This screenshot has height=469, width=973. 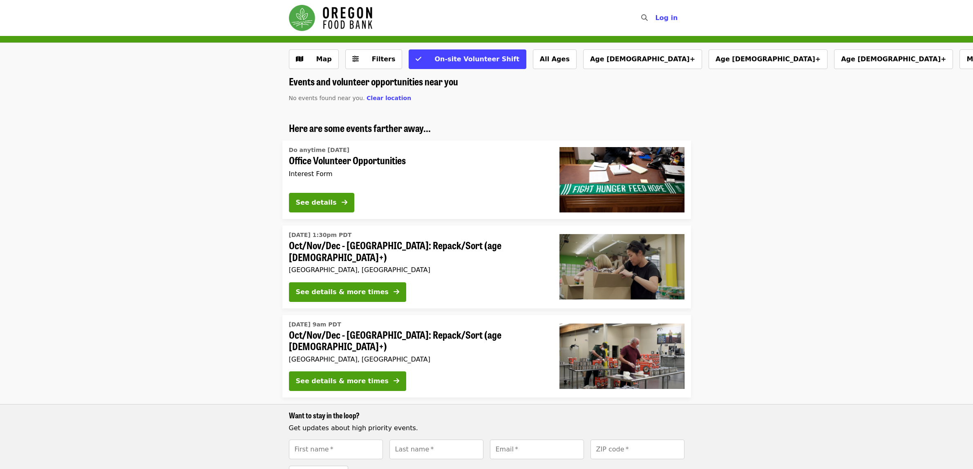 What do you see at coordinates (666, 18) in the screenshot?
I see `span: Log in` at bounding box center [666, 18].